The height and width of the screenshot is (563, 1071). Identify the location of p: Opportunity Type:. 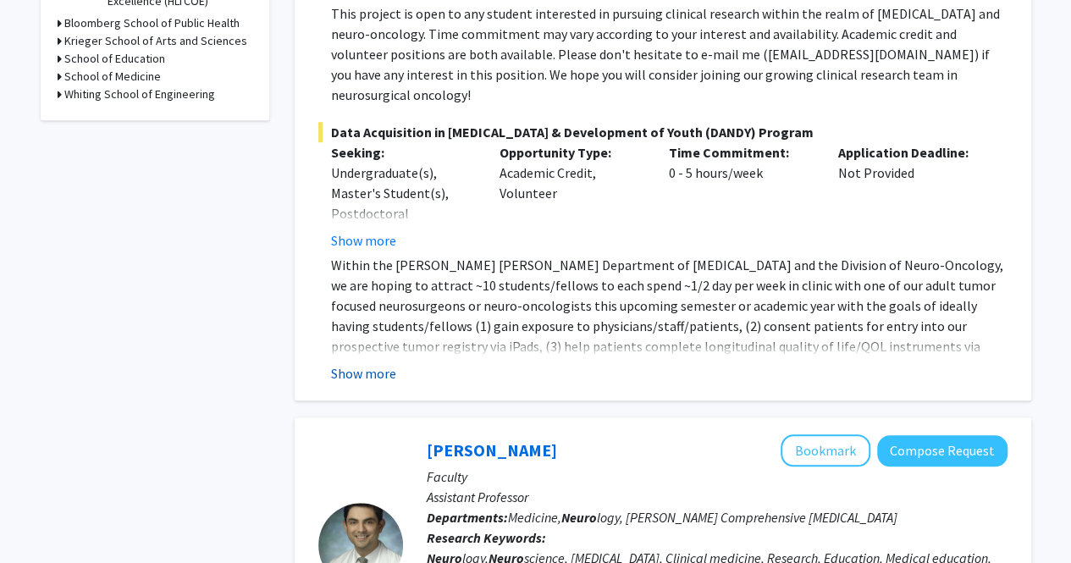
(571, 152).